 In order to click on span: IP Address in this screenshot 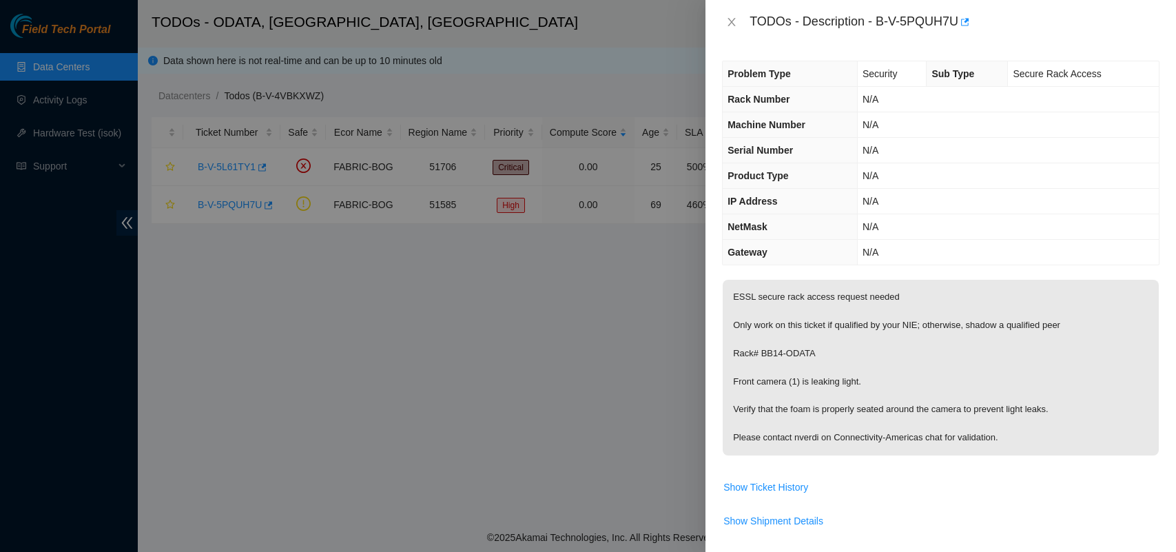, I will do `click(752, 201)`.